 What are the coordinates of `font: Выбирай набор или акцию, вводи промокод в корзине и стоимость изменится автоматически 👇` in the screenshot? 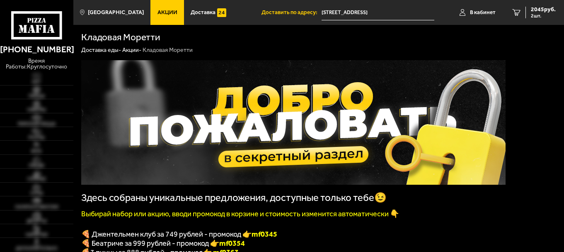 It's located at (240, 214).